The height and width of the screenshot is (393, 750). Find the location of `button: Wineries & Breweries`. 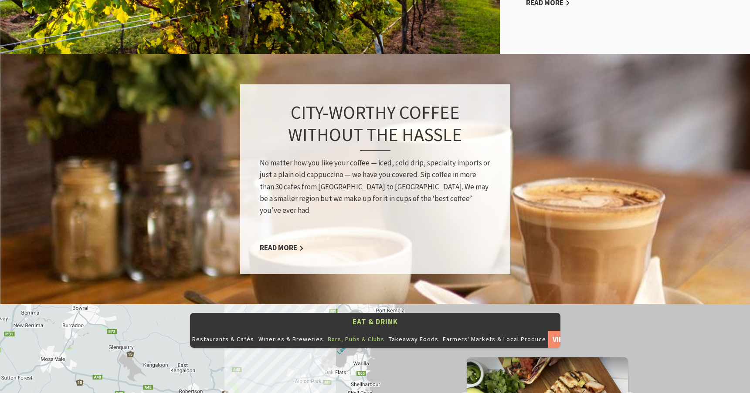

button: Wineries & Breweries is located at coordinates (291, 339).